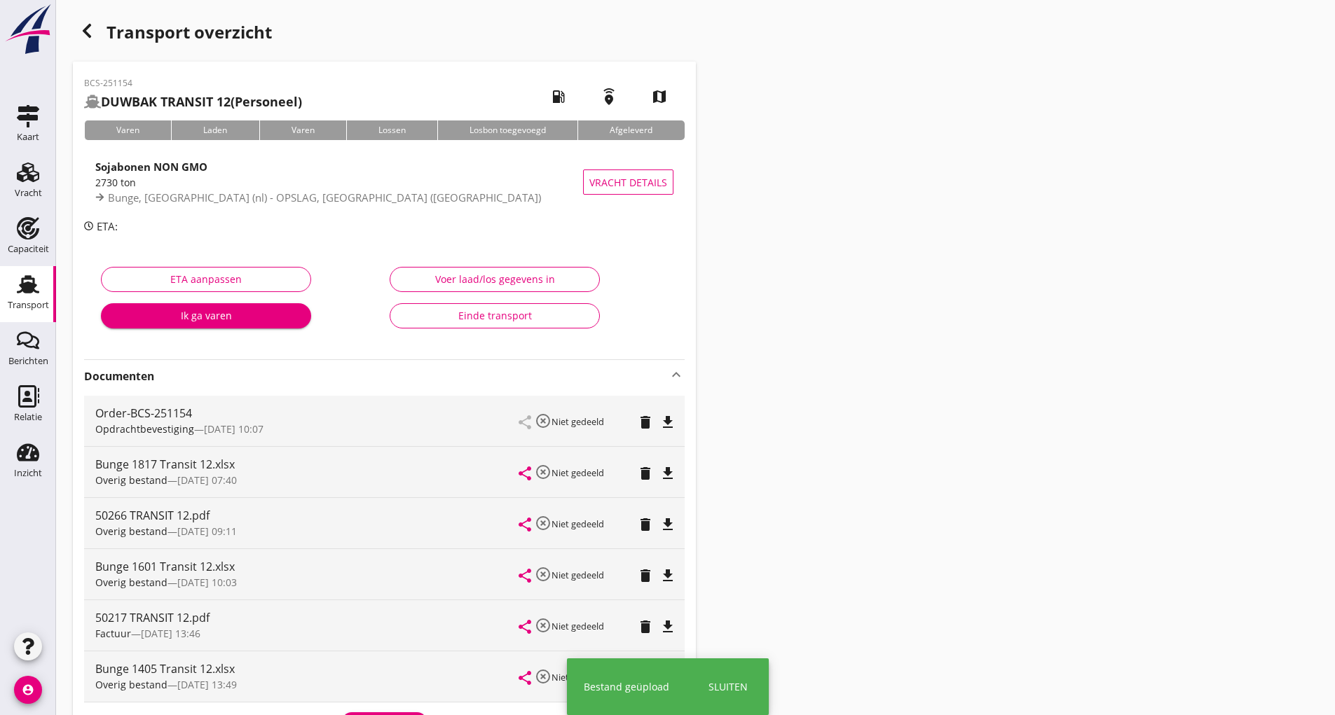  What do you see at coordinates (728, 687) in the screenshot?
I see `button: Sluiten` at bounding box center [728, 687].